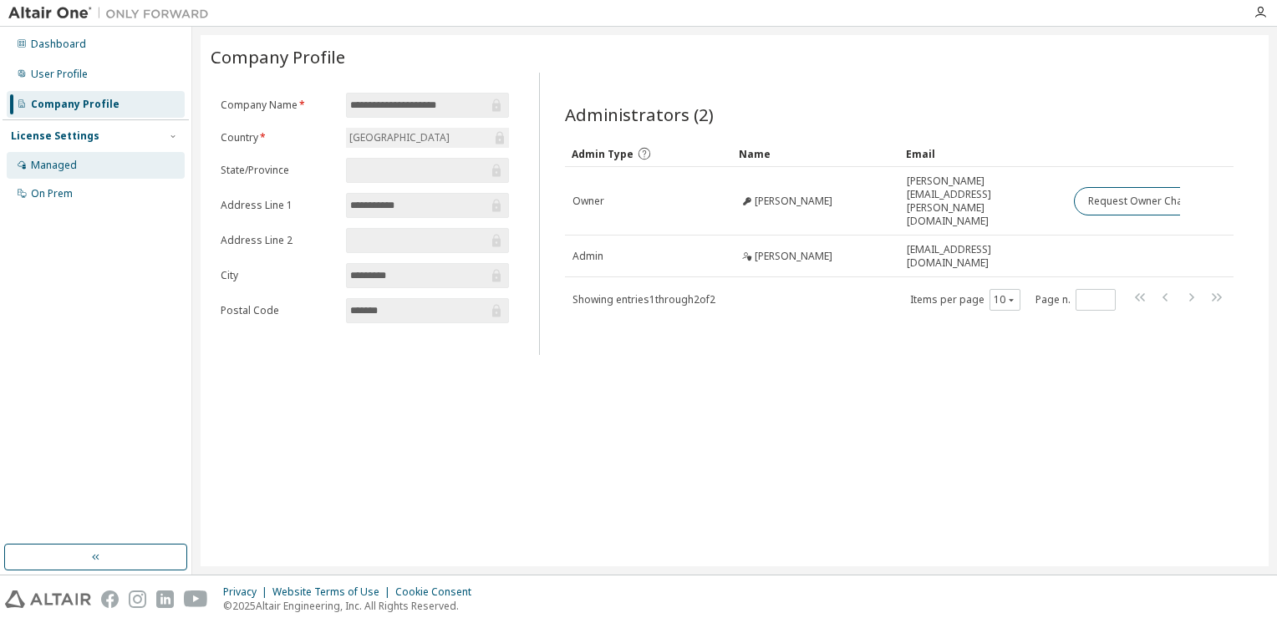 The width and height of the screenshot is (1277, 623). Describe the element at coordinates (58, 44) in the screenshot. I see `div: Dashboard` at that location.